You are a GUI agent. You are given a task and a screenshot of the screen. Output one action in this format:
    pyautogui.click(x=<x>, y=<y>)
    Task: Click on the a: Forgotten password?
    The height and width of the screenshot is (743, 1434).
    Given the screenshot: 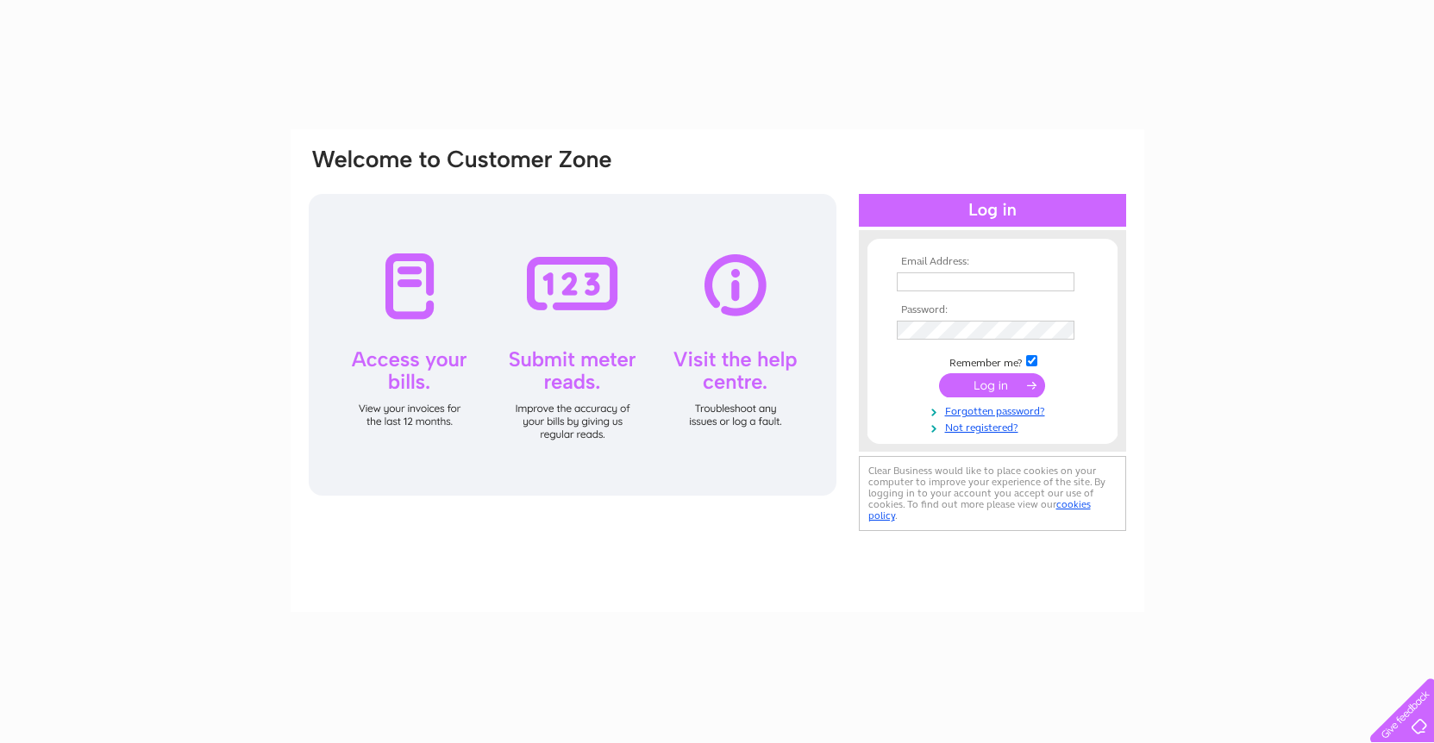 What is the action you would take?
    pyautogui.click(x=994, y=410)
    